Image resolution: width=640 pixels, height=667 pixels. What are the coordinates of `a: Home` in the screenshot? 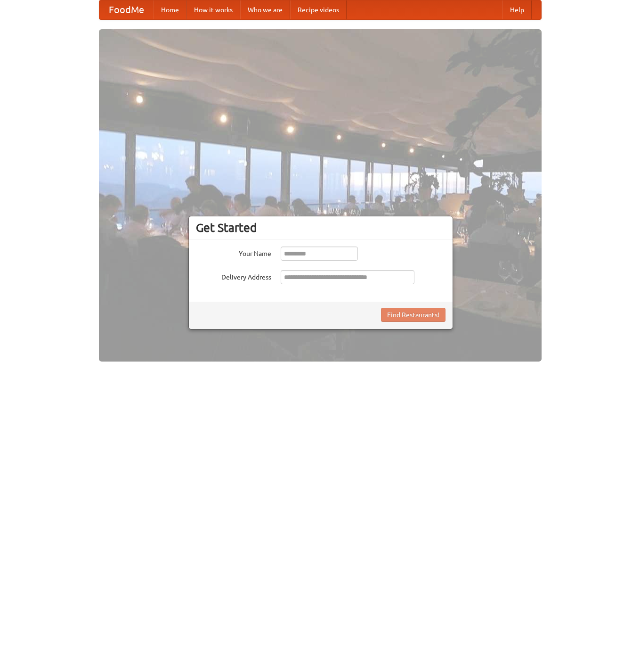 It's located at (170, 10).